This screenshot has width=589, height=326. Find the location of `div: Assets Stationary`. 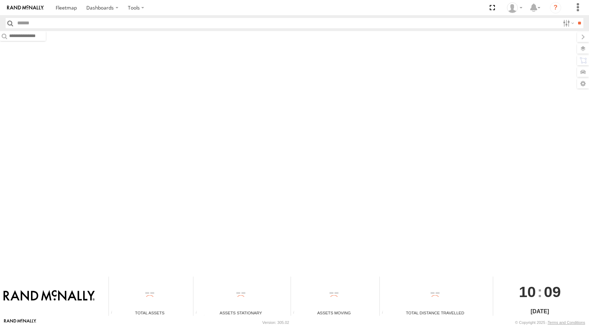

div: Assets Stationary is located at coordinates (241, 312).